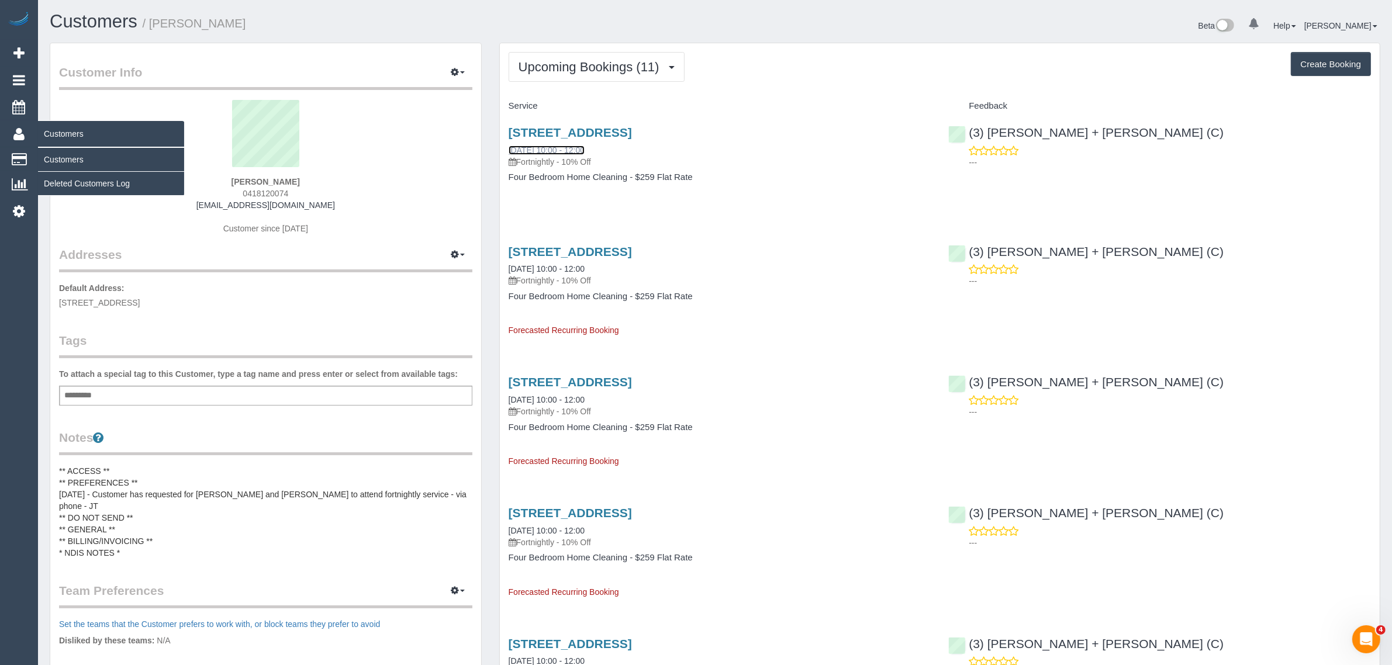 This screenshot has height=665, width=1392. Describe the element at coordinates (111, 171) in the screenshot. I see `ul: Customers` at that location.